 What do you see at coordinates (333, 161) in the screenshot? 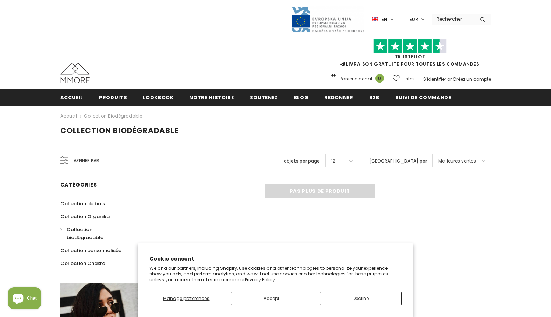
I see `span: 12` at bounding box center [333, 161].